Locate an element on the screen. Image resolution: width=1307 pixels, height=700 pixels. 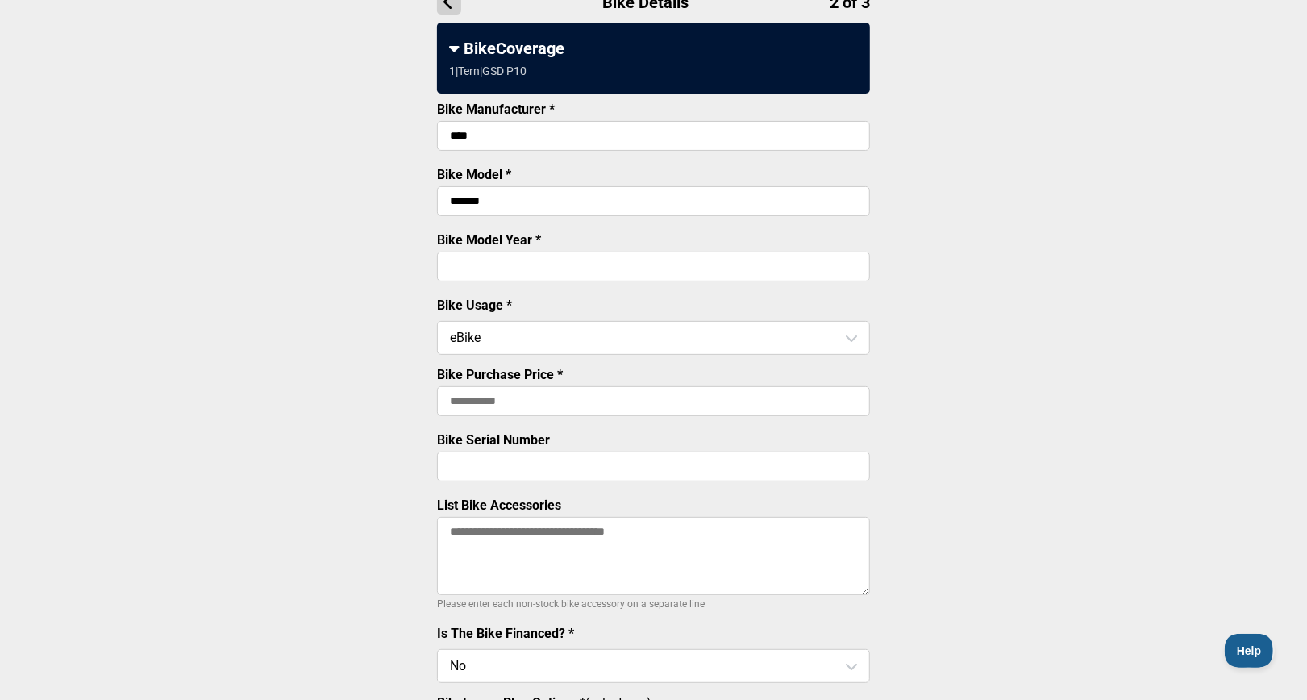
label: Bike Manufacturer * is located at coordinates (496, 109).